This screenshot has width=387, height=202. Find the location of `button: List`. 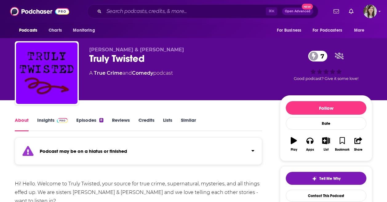

button: List is located at coordinates (326, 144).